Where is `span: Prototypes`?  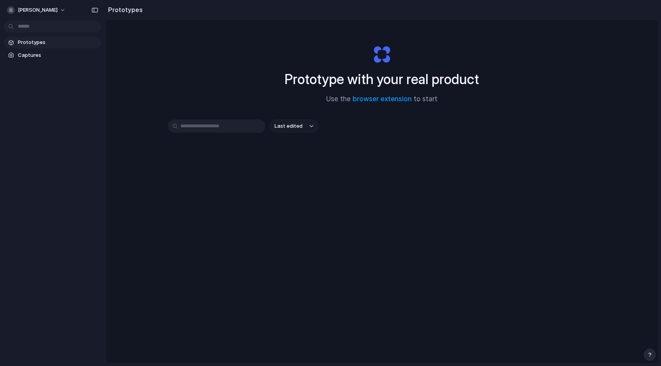 span: Prototypes is located at coordinates (58, 42).